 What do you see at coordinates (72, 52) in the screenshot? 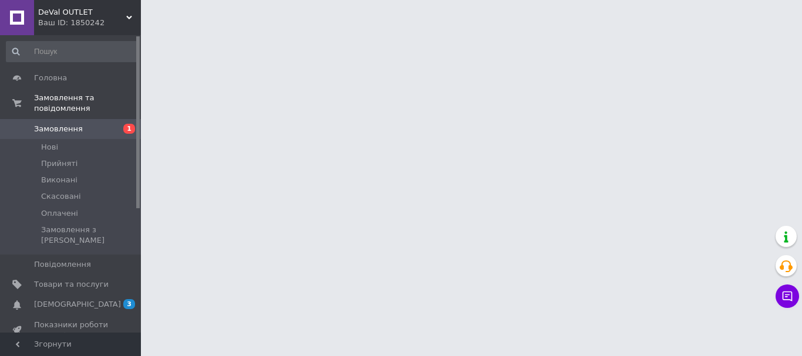
I see `input: Пошук` at bounding box center [72, 52].